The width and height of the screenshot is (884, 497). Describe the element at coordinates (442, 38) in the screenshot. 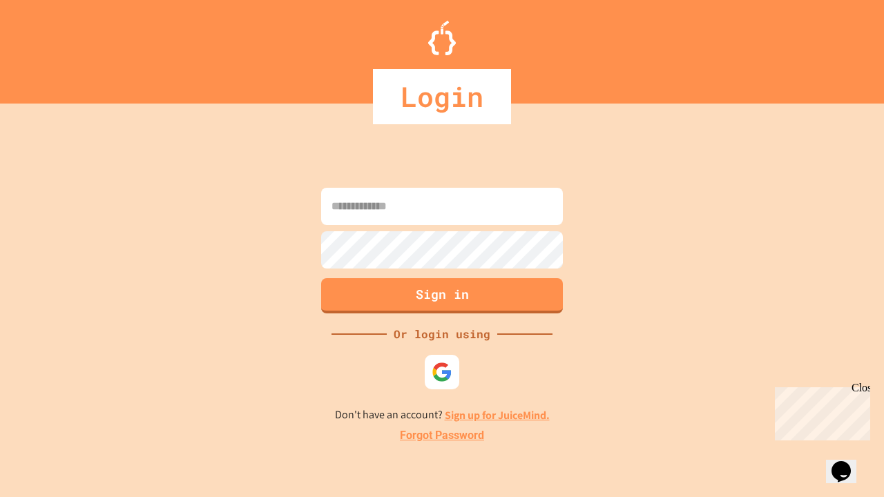

I see `img: Logo.svg` at that location.